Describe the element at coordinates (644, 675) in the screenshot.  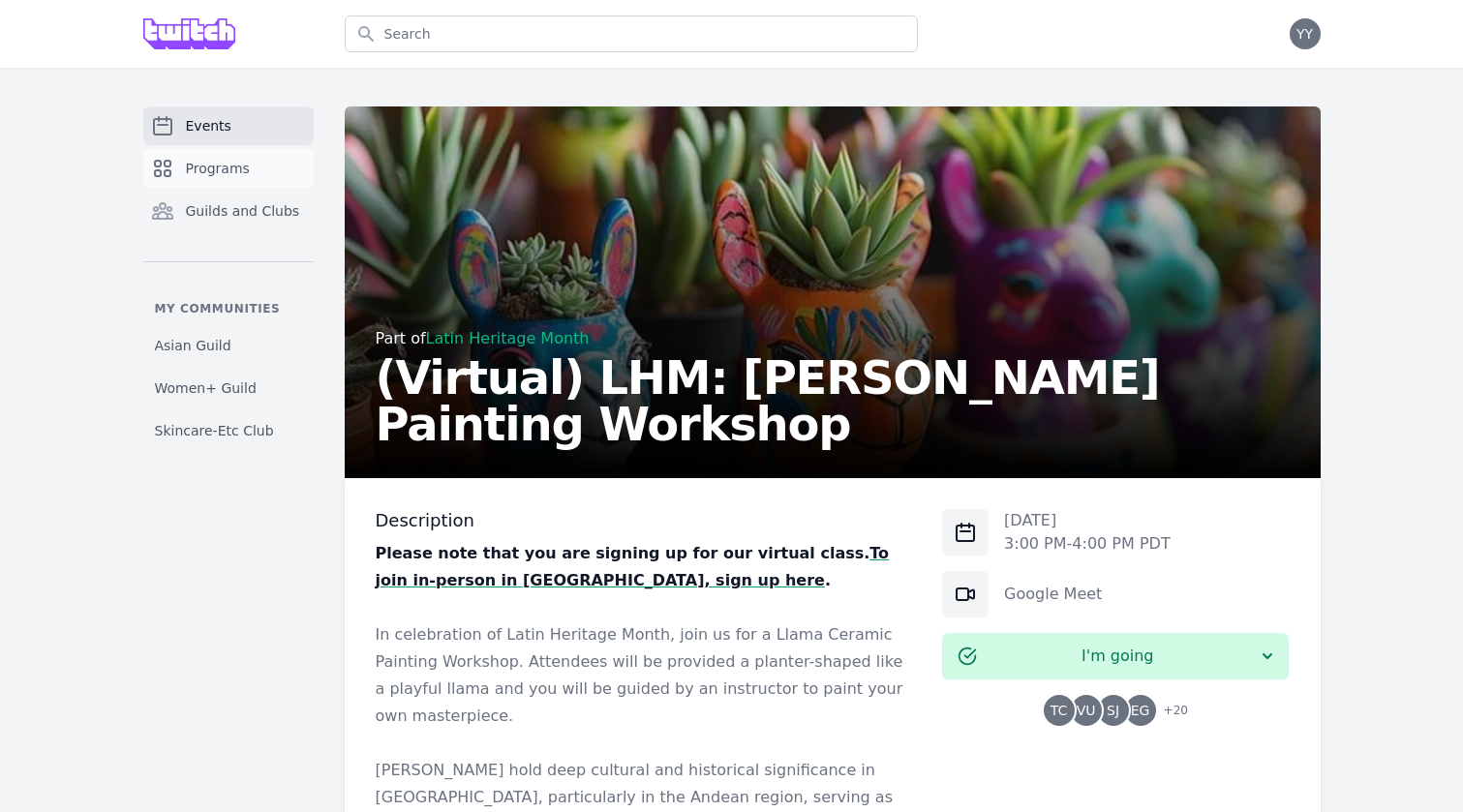
I see `p: In celebration of Latin Heritage Month, join us for a Llama Ceramic Painting Workshop. Attendees ...` at that location.